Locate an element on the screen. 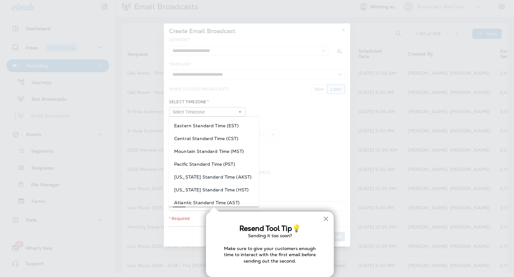  button: Close is located at coordinates (326, 219).